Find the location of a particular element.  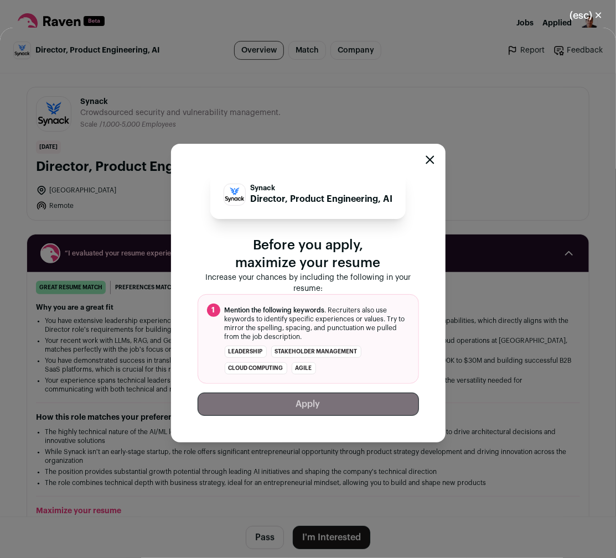

span: . Recruiters also use keywords to identify specific experiences or values. Try to mirror the spel... is located at coordinates (317, 324).